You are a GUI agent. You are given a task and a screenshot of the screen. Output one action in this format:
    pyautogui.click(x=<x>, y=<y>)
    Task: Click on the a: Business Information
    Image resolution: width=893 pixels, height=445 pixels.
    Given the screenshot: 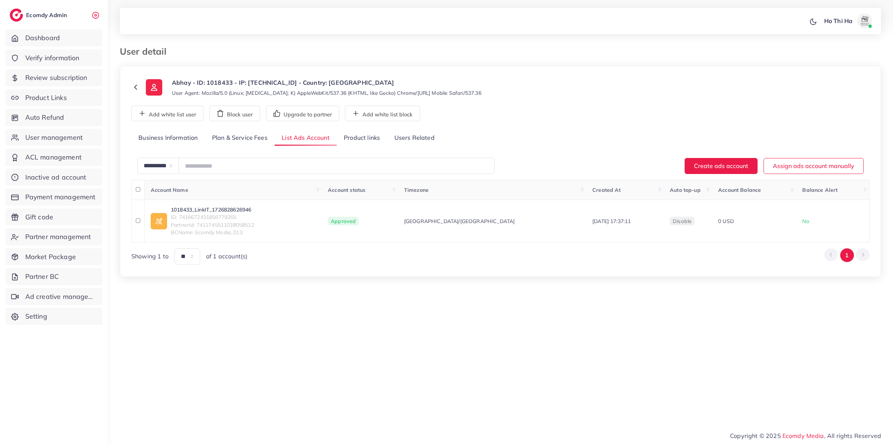 What is the action you would take?
    pyautogui.click(x=168, y=138)
    